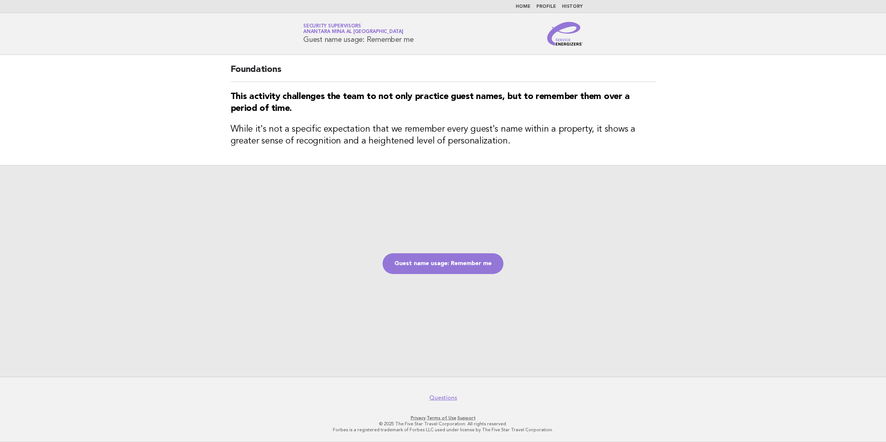 The width and height of the screenshot is (886, 442). What do you see at coordinates (430, 103) in the screenshot?
I see `strong: This activity challenges the team to not only practice guest names, but to remember them over a p...` at bounding box center [430, 103].